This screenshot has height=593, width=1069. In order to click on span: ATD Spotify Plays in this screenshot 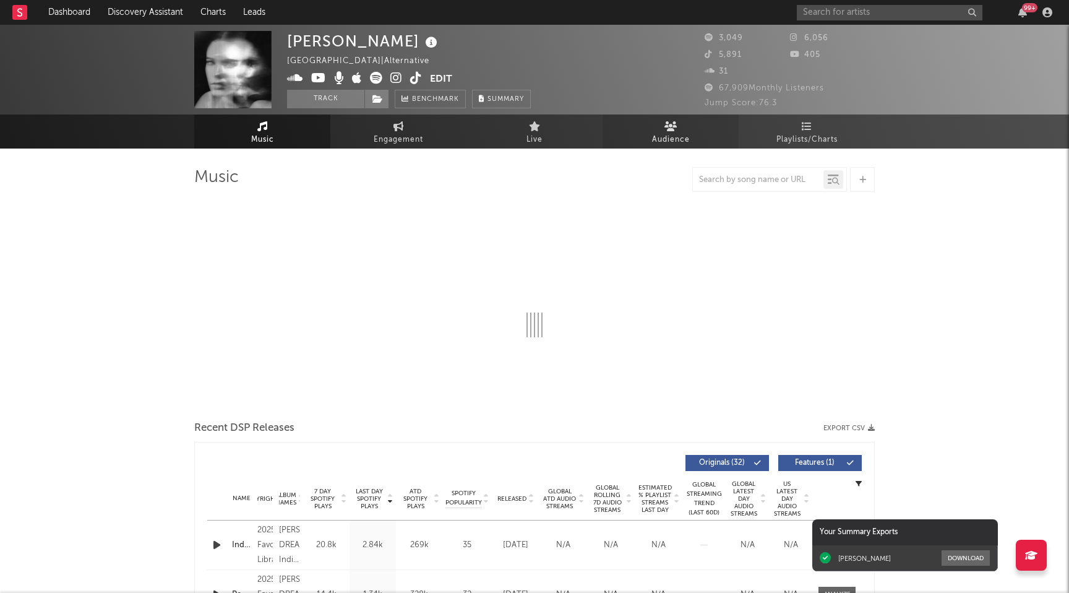, I will do `click(415, 499)`.